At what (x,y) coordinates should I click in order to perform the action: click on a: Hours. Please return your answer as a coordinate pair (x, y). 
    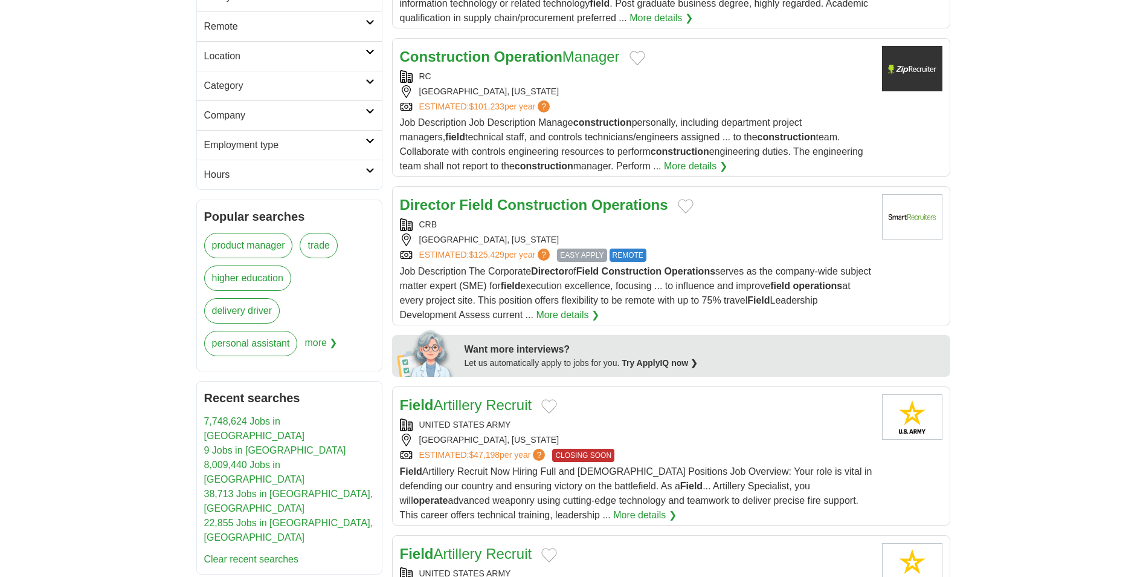
    Looking at the image, I should click on (289, 174).